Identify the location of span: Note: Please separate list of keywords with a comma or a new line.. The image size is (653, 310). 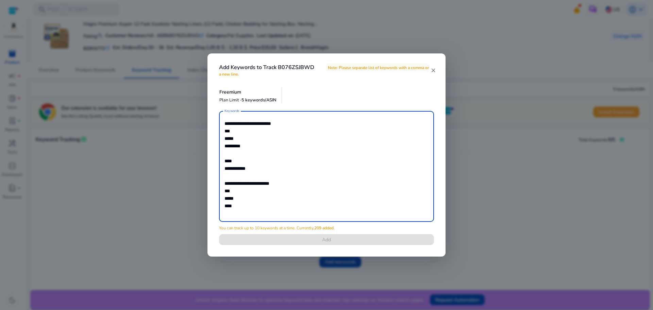
(324, 71).